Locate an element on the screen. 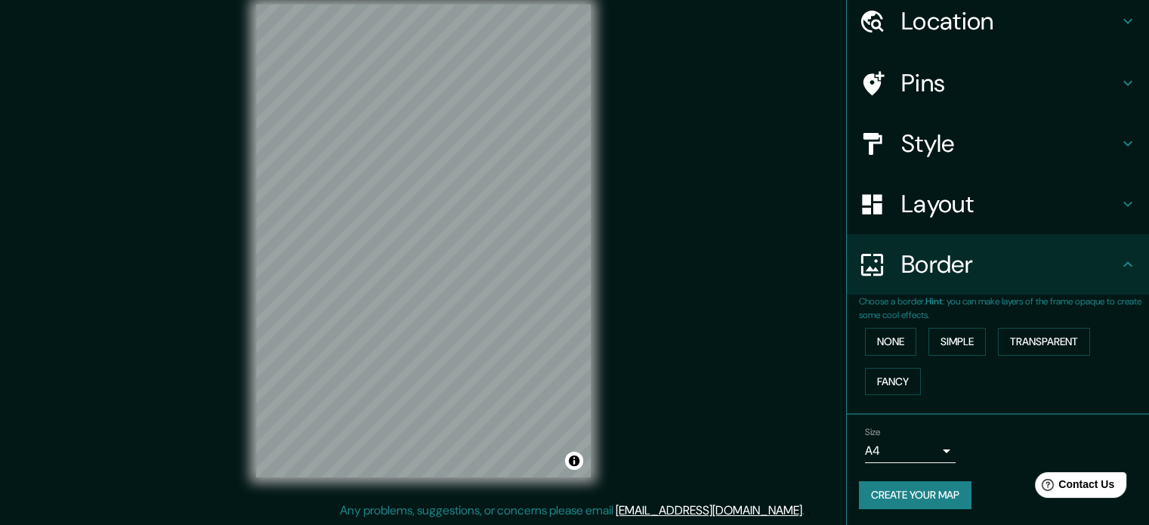 This screenshot has height=525, width=1149. button: Simple is located at coordinates (957, 341).